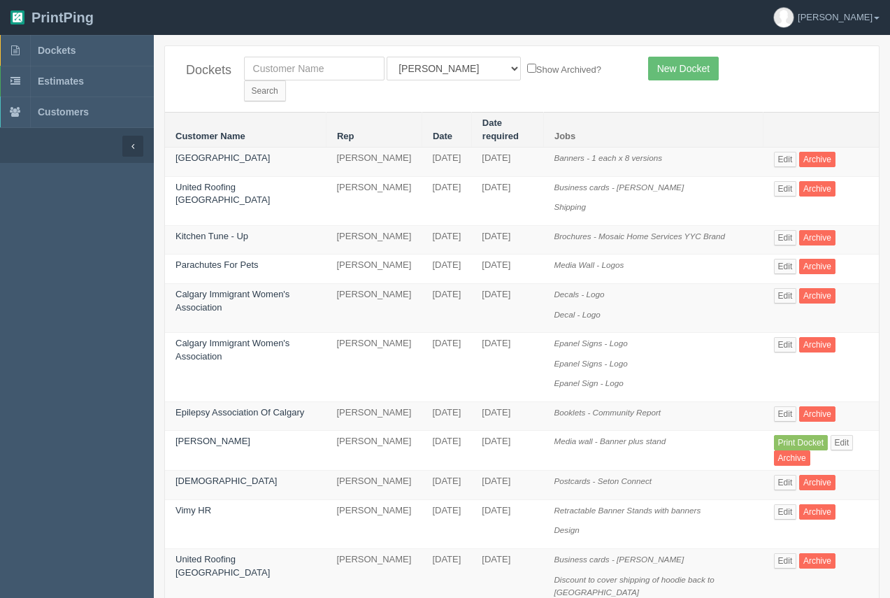 This screenshot has height=598, width=890. What do you see at coordinates (531, 68) in the screenshot?
I see `input: Show Archived?` at bounding box center [531, 68].